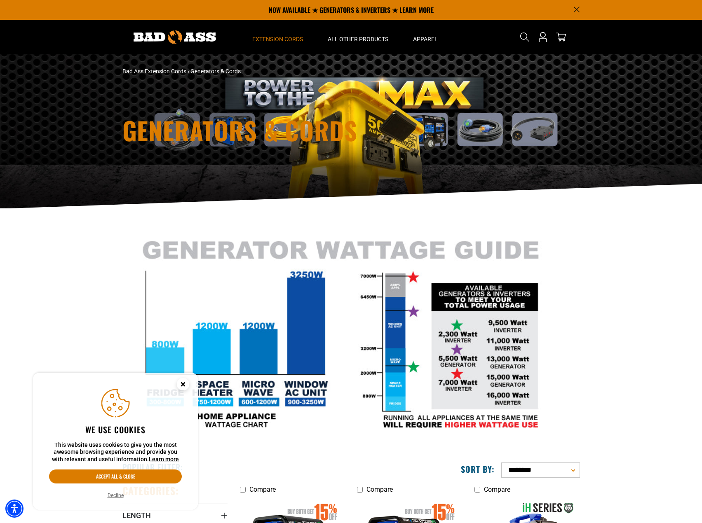 The image size is (702, 523). I want to click on span: Extension Cords, so click(277, 39).